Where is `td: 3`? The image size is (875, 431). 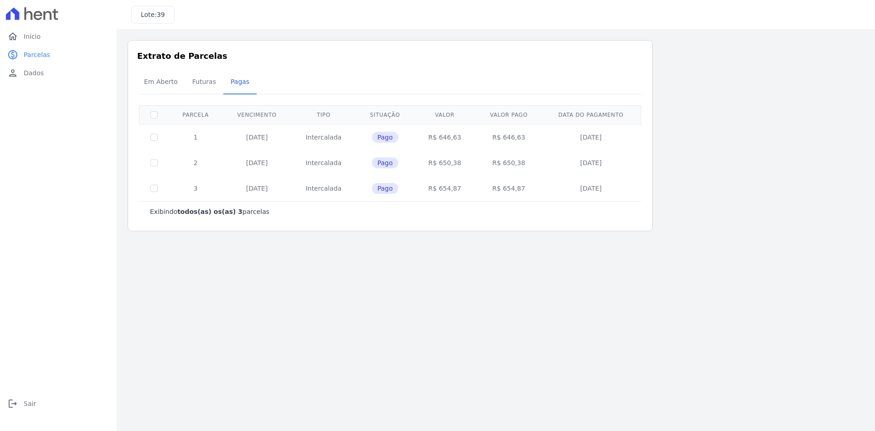
td: 3 is located at coordinates (196, 188).